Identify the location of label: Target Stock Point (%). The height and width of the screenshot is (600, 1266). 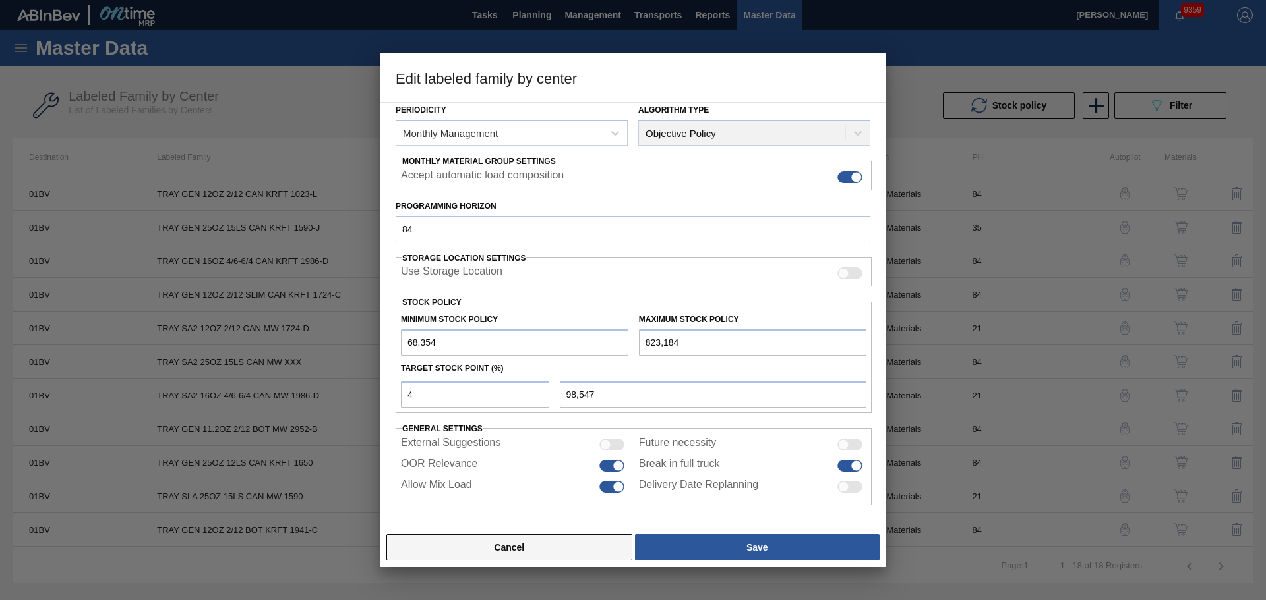
(452, 368).